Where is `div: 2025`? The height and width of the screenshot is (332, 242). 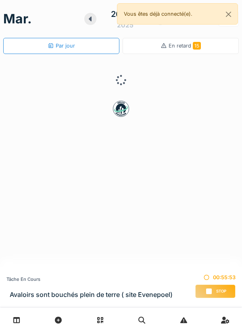 div: 2025 is located at coordinates (125, 25).